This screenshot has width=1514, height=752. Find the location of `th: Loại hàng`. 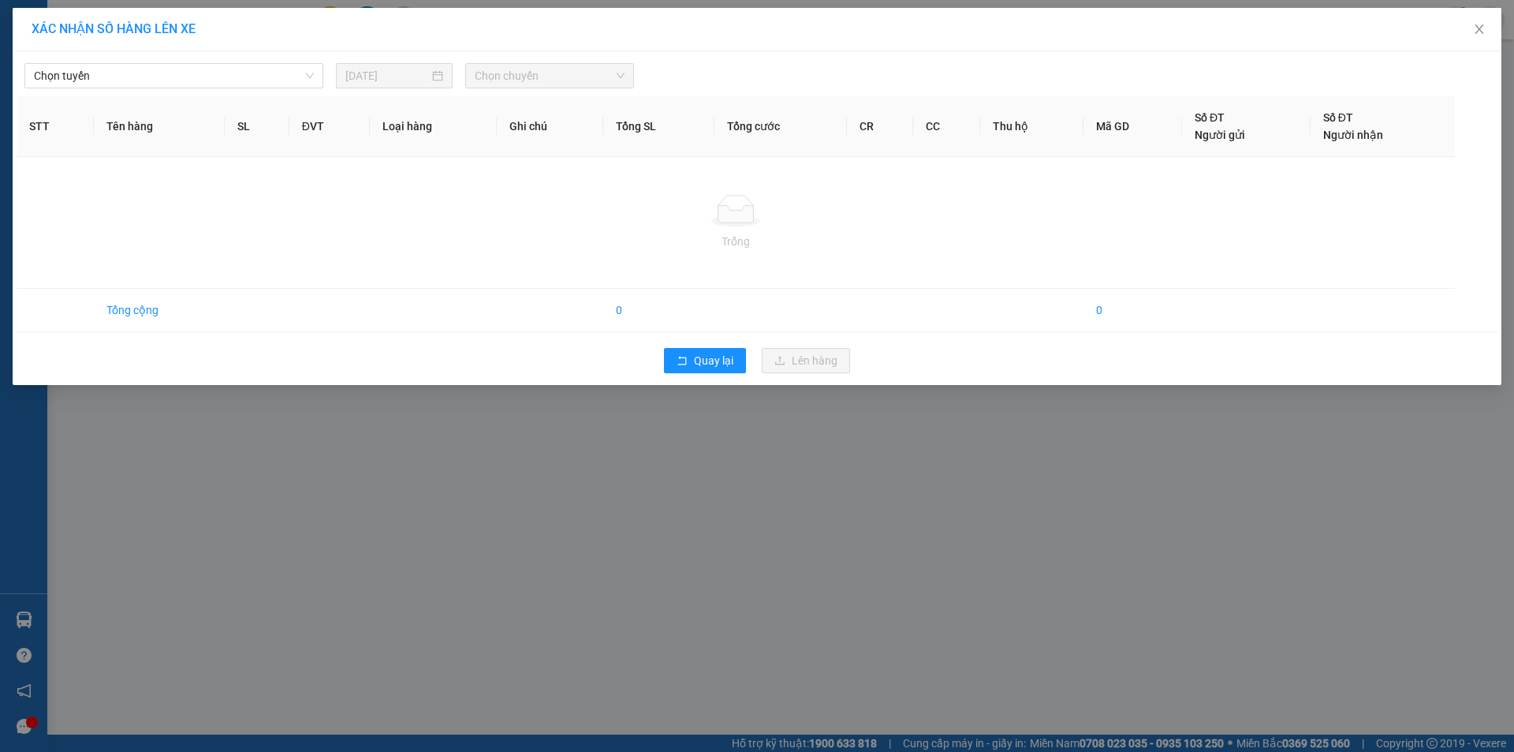

th: Loại hàng is located at coordinates (433, 126).